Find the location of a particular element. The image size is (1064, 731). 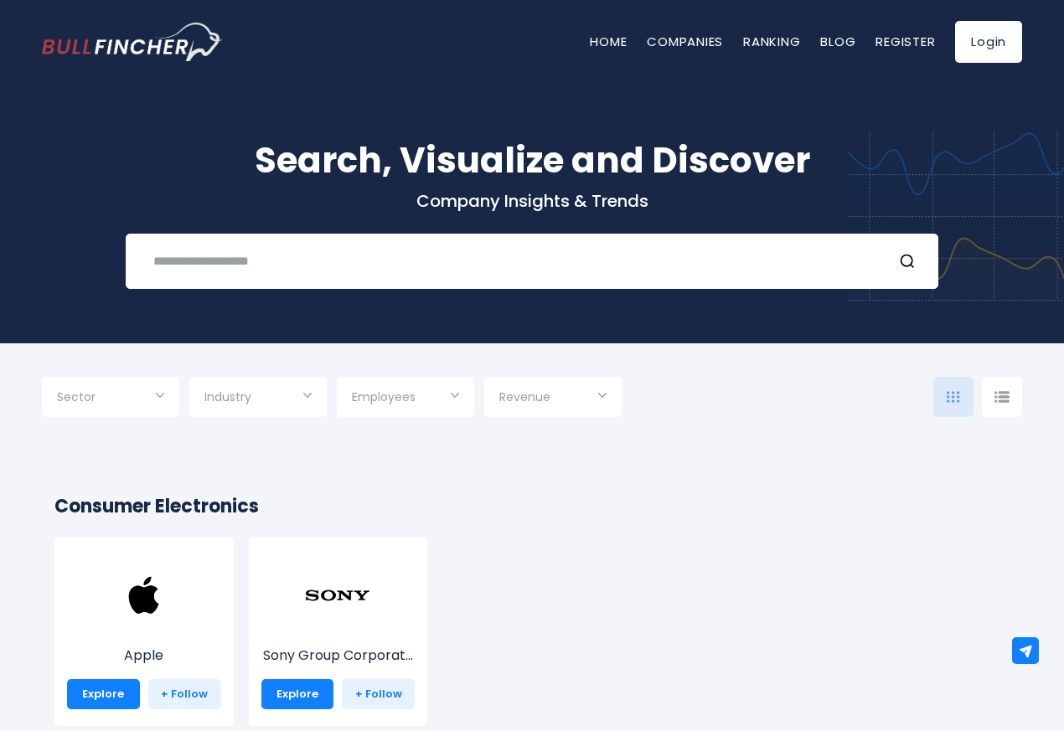

img: Bullfincher logo is located at coordinates (132, 42).